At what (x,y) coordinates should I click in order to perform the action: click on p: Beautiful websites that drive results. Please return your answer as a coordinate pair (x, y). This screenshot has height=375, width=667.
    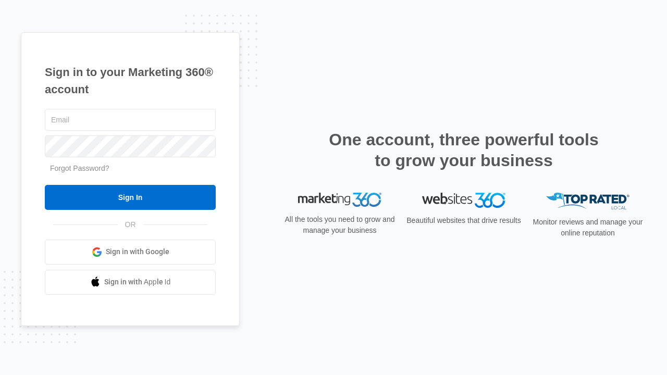
    Looking at the image, I should click on (464, 220).